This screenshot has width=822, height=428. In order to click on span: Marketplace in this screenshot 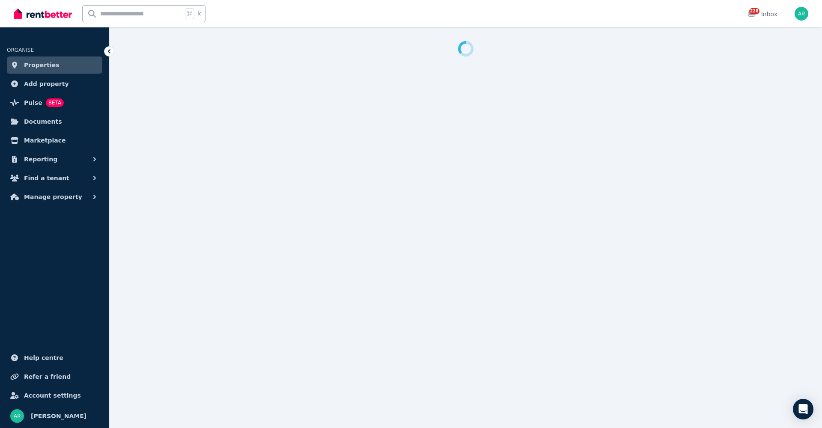, I will do `click(45, 140)`.